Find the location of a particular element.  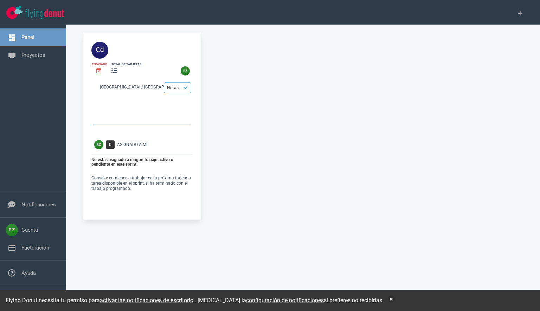

font: No estás asignado a ningún trabajo activo o pendiente en este sprint. is located at coordinates (132, 162).